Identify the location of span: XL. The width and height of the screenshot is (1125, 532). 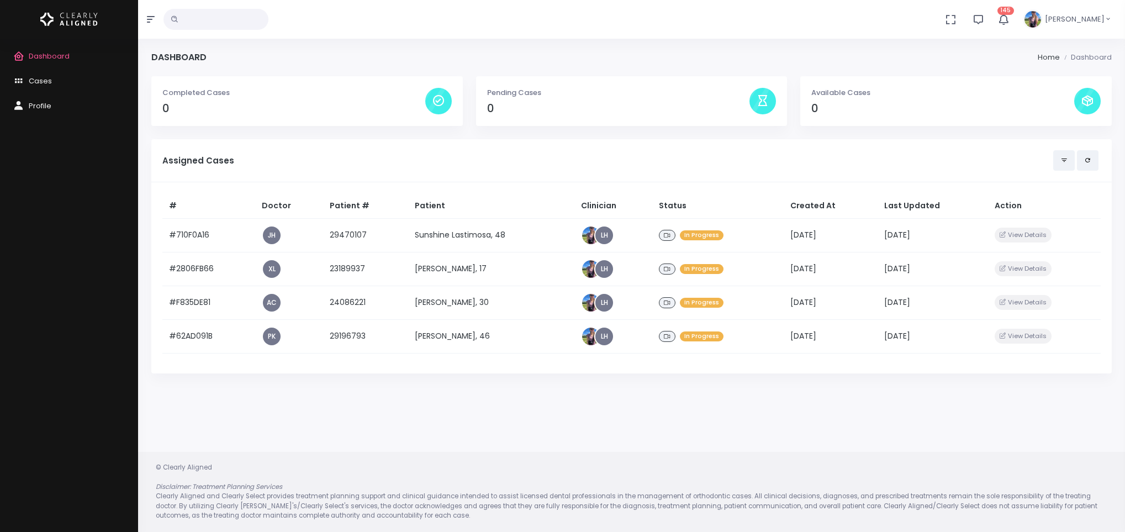
(272, 269).